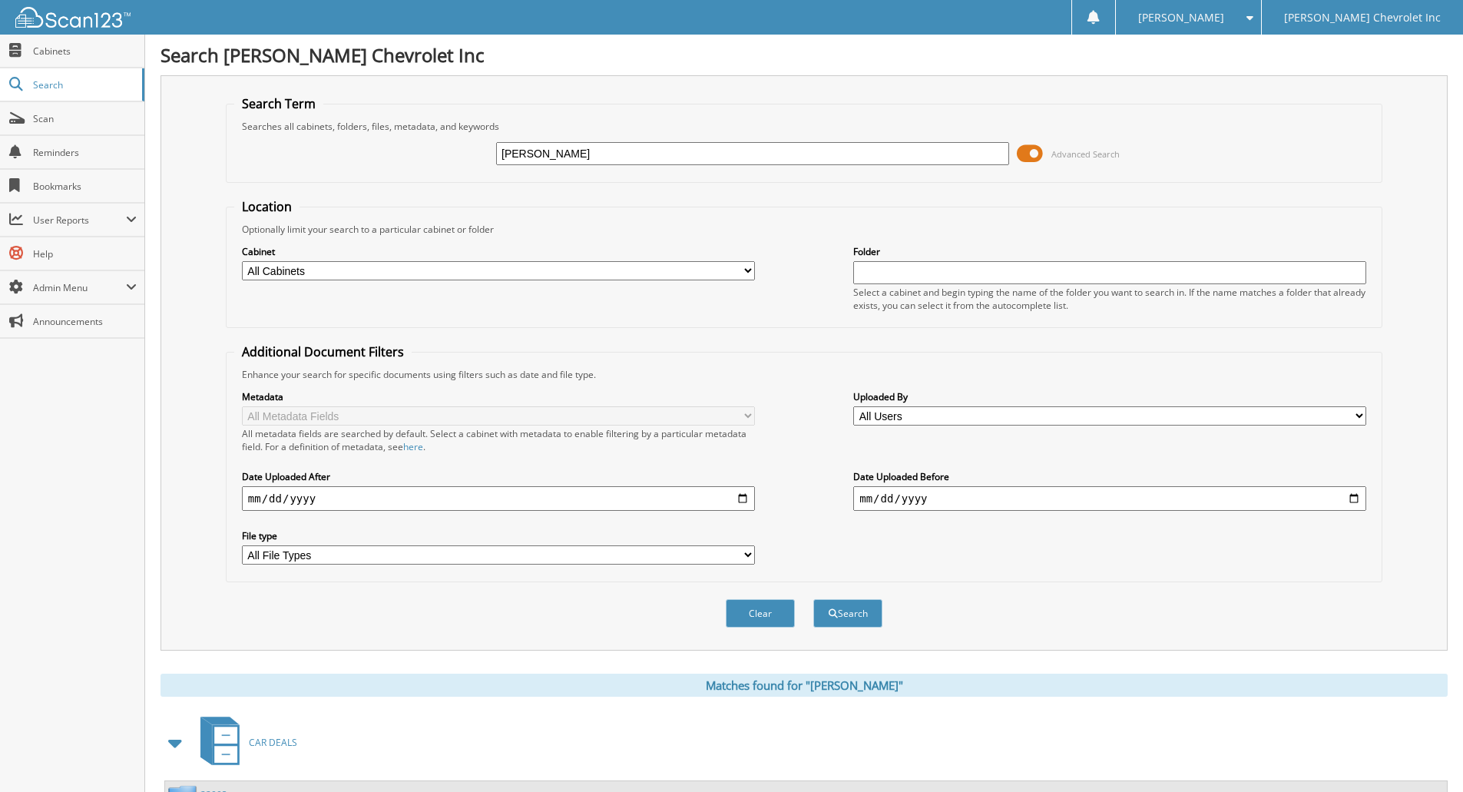 Image resolution: width=1463 pixels, height=792 pixels. What do you see at coordinates (85, 186) in the screenshot?
I see `span: Bookmarks` at bounding box center [85, 186].